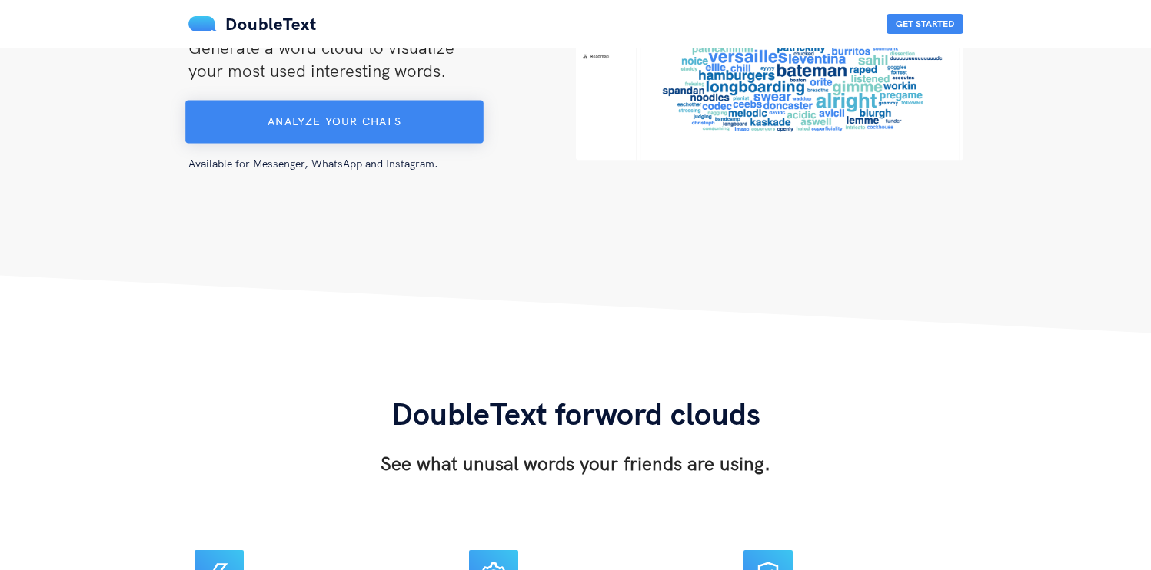 The image size is (1151, 570). Describe the element at coordinates (252, 24) in the screenshot. I see `a: DoubleText` at that location.